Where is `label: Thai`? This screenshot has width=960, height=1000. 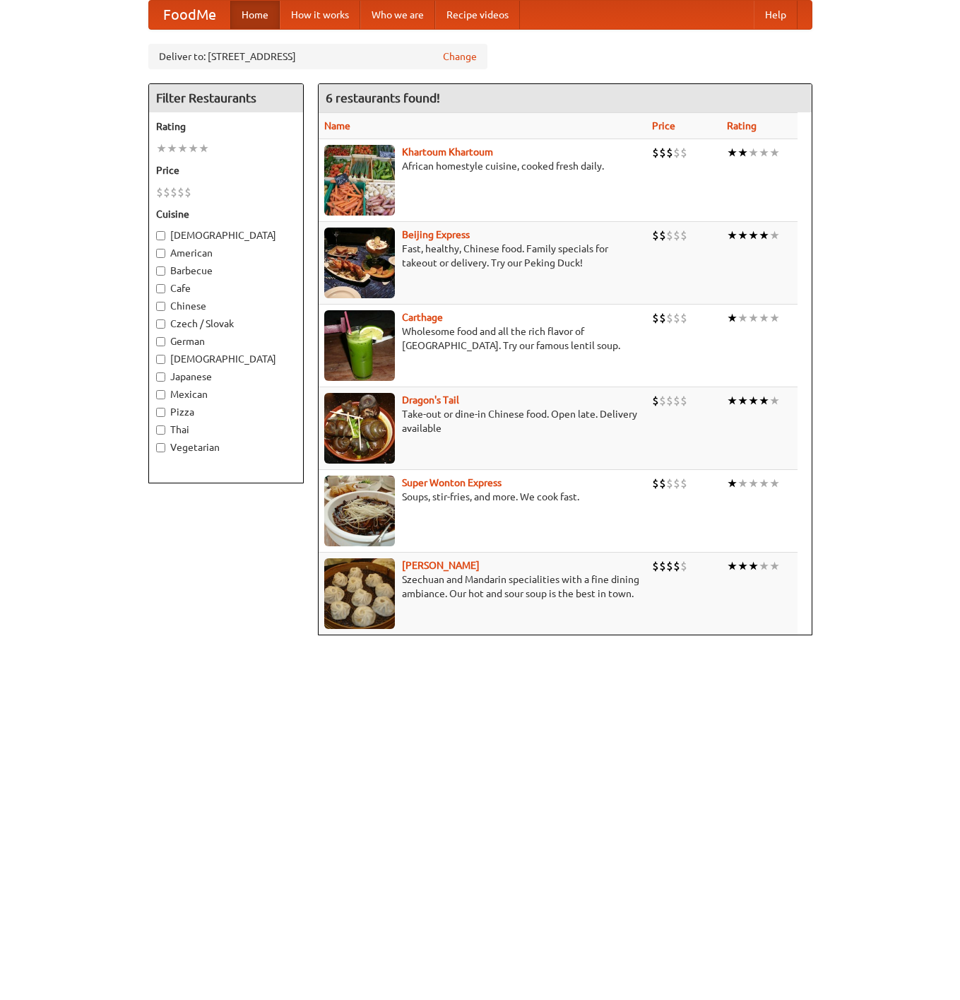 label: Thai is located at coordinates (226, 429).